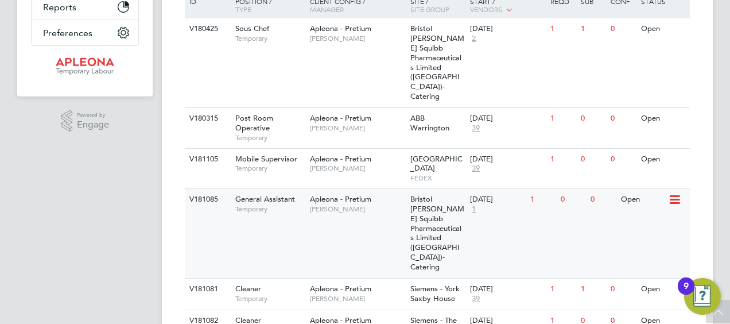 Image resolution: width=730 pixels, height=324 pixels. What do you see at coordinates (85, 67) in the screenshot?
I see `img: apleona-logo-retina.png` at bounding box center [85, 67].